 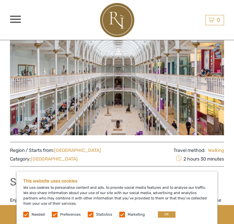 I want to click on span: Region / Starts from:, so click(x=56, y=150).